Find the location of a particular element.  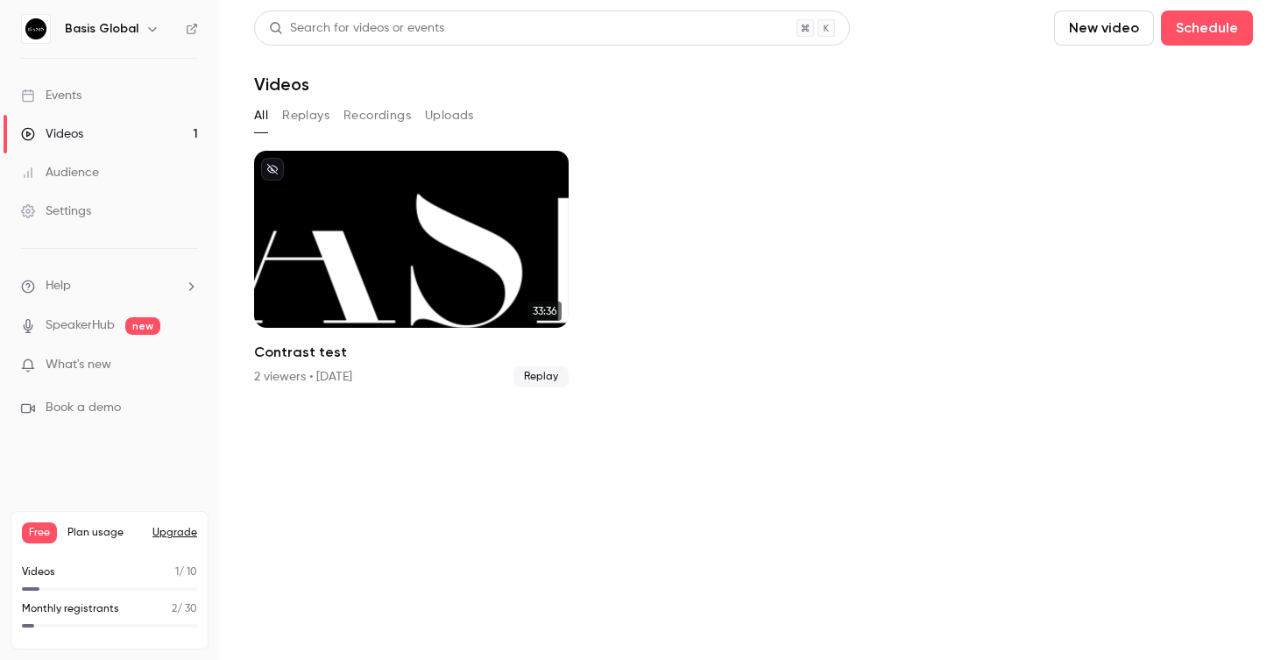

div: Search for videos or events is located at coordinates (357, 28).